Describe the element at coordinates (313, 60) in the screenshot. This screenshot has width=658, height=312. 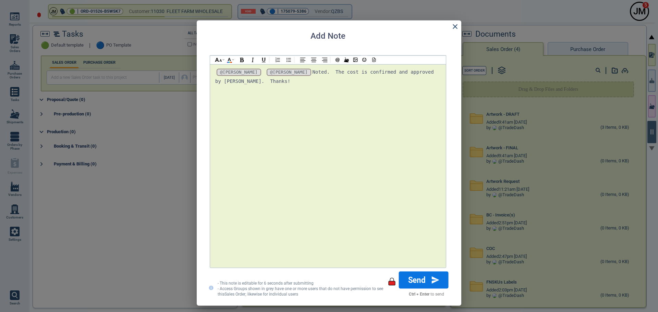
I see `img: AC` at that location.